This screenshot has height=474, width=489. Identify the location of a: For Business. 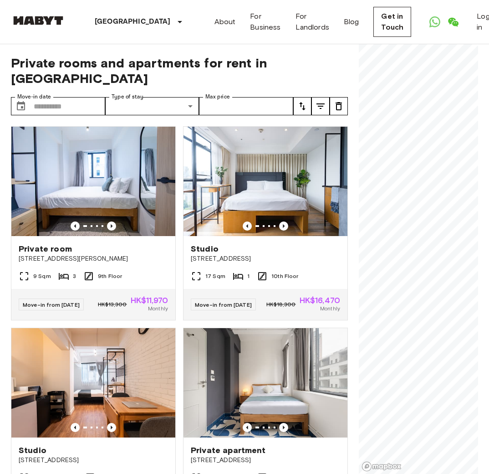
(265, 22).